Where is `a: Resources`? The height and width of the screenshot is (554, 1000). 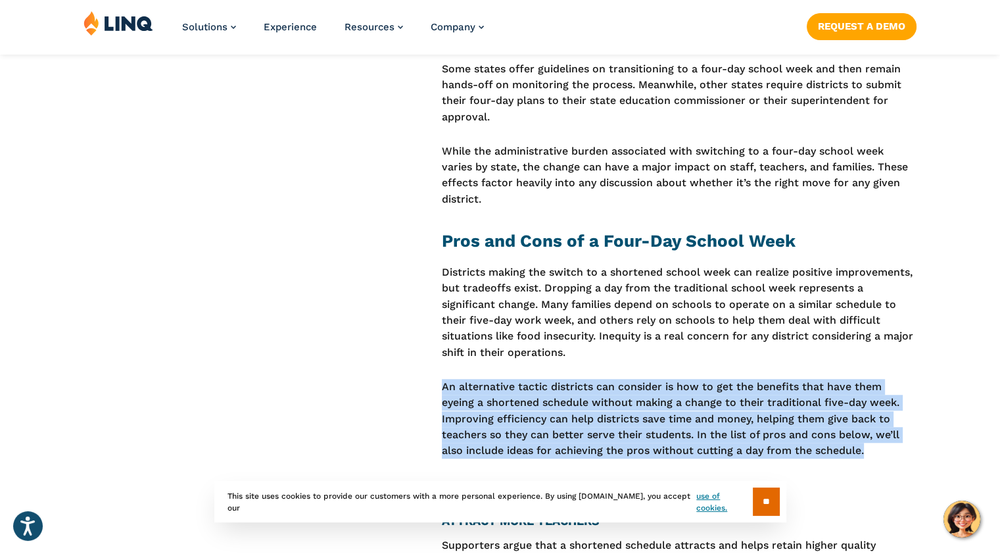
a: Resources is located at coordinates (374, 27).